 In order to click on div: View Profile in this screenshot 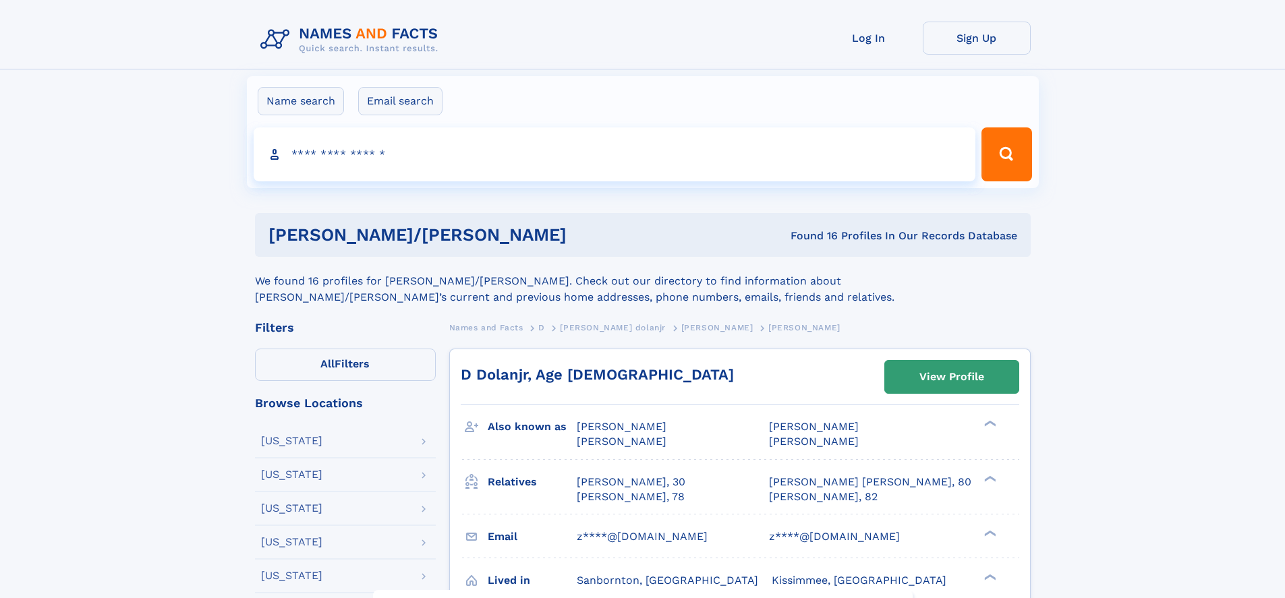, I will do `click(952, 377)`.